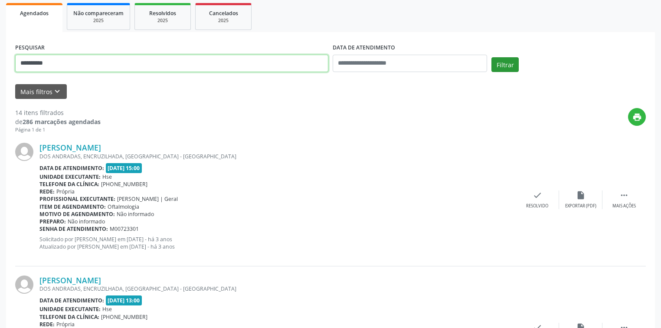  I want to click on div: 14 itens filtrados, so click(58, 112).